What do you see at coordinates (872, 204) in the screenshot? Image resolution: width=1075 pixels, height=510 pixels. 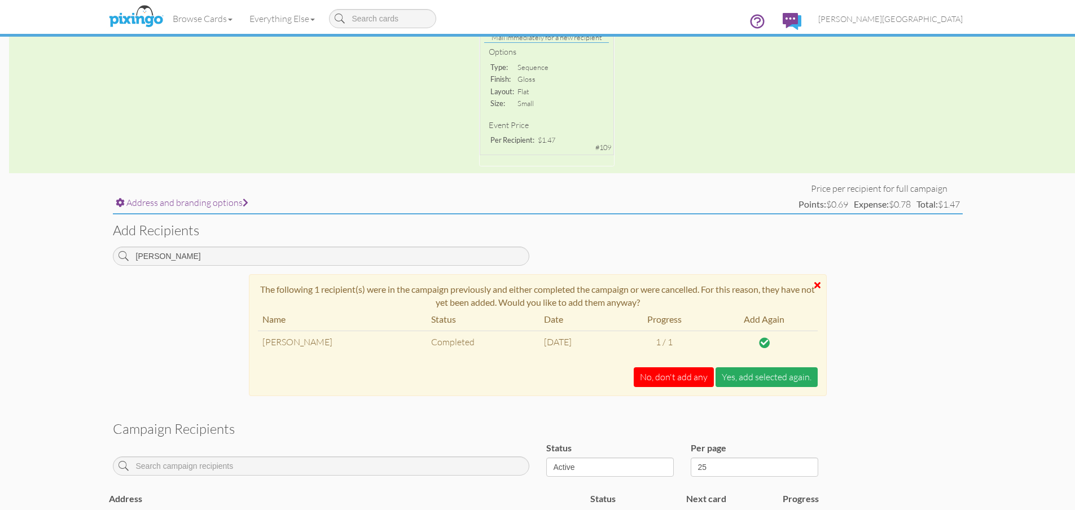 I see `strong: Expense:` at bounding box center [872, 204].